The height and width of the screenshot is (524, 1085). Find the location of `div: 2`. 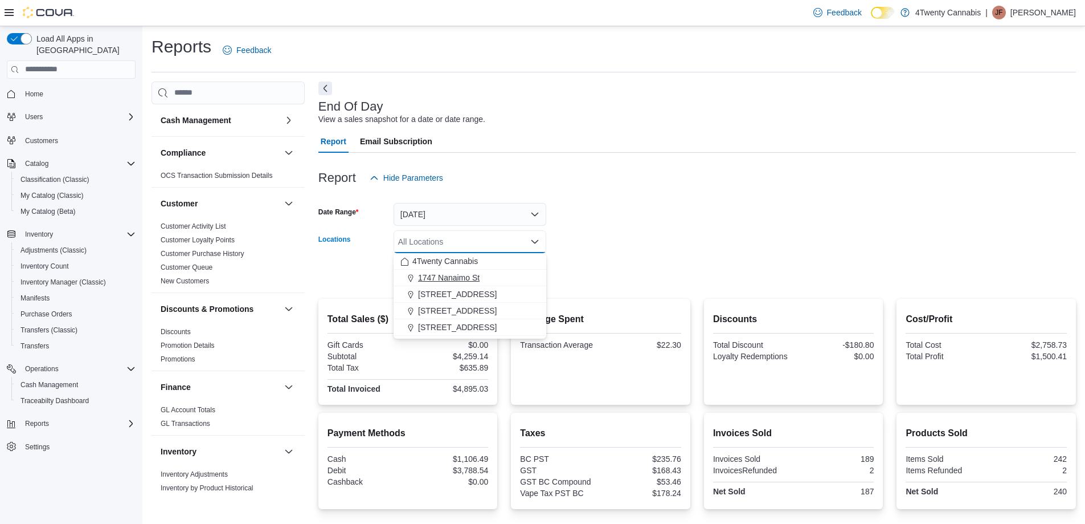

div: 2 is located at coordinates (835, 470).